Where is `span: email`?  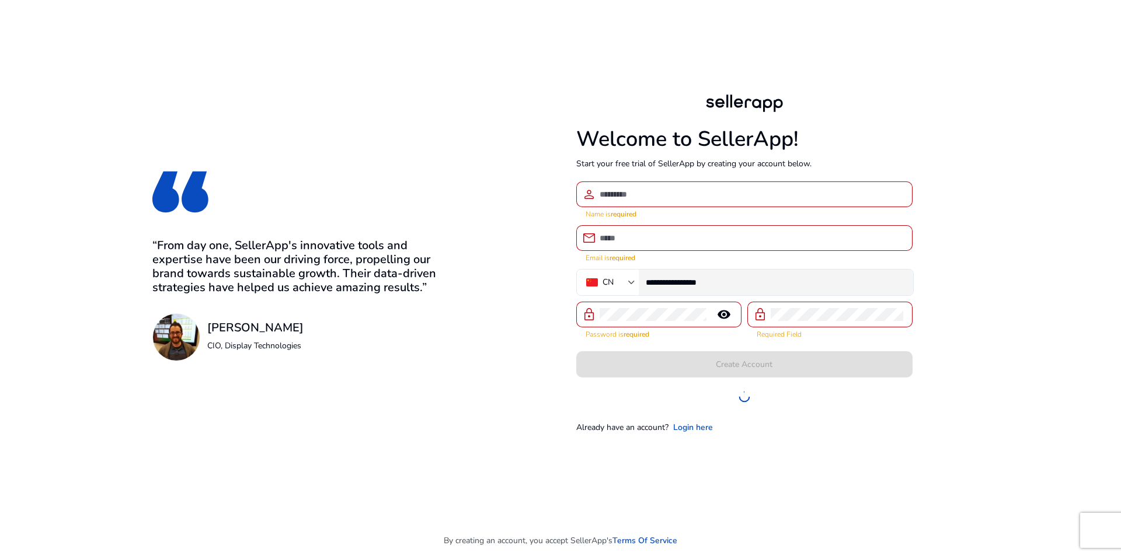
span: email is located at coordinates (589, 238).